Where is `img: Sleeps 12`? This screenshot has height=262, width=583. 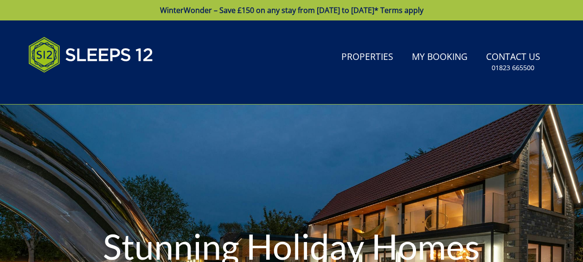
img: Sleeps 12 is located at coordinates (91, 55).